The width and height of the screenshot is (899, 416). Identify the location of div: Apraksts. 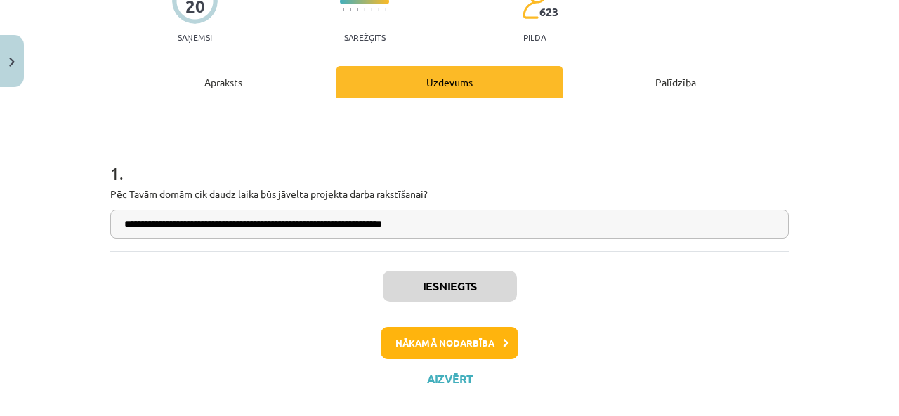
(223, 81).